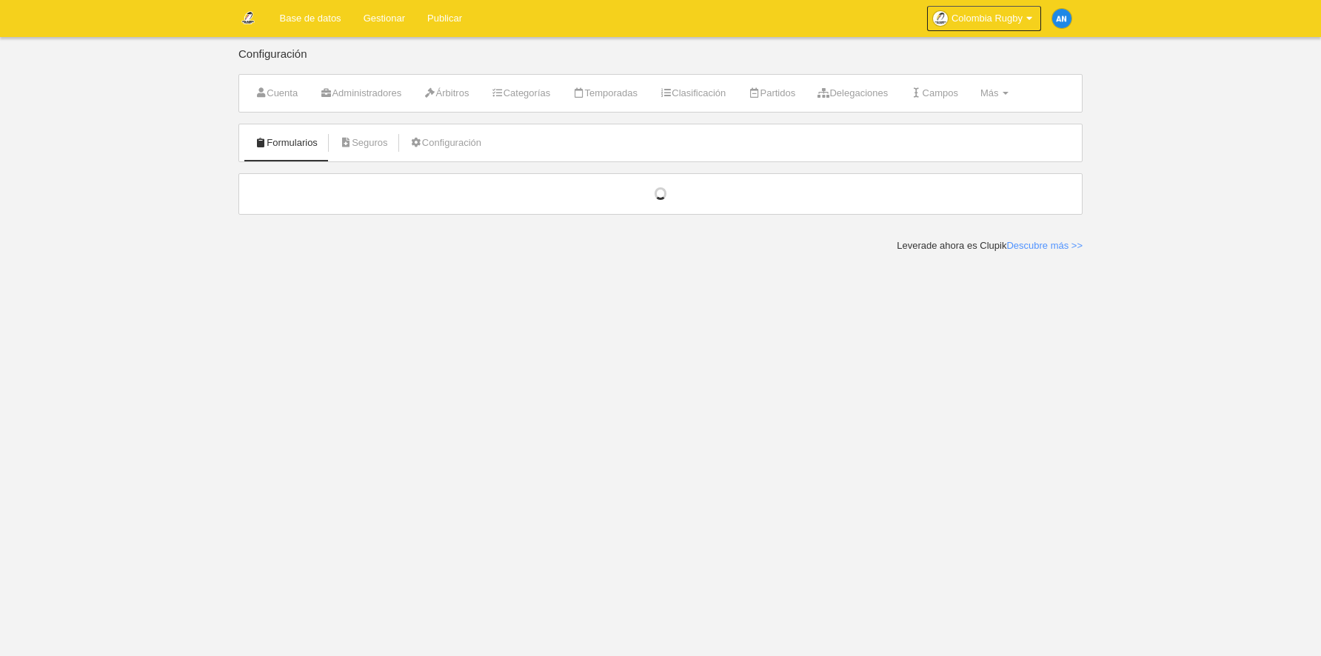  What do you see at coordinates (772, 93) in the screenshot?
I see `a: Partidos` at bounding box center [772, 93].